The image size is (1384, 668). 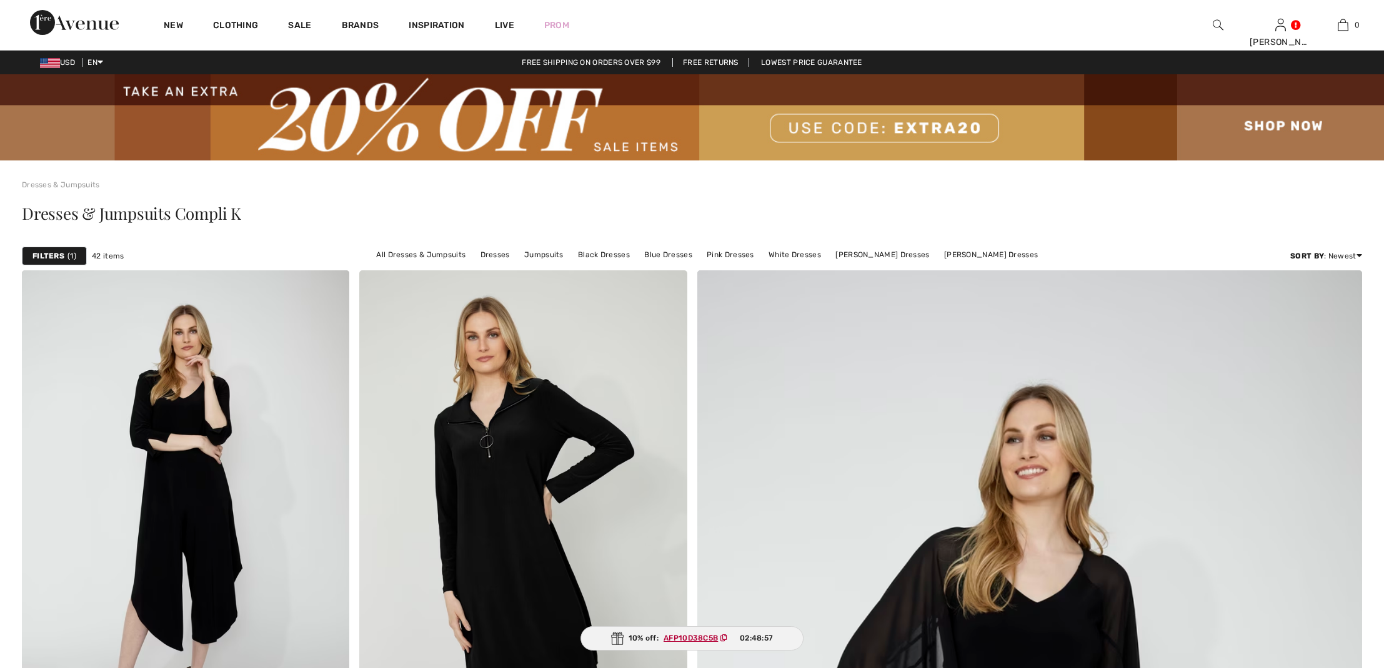 What do you see at coordinates (690, 638) in the screenshot?
I see `ins: AFP10D38C5B` at bounding box center [690, 638].